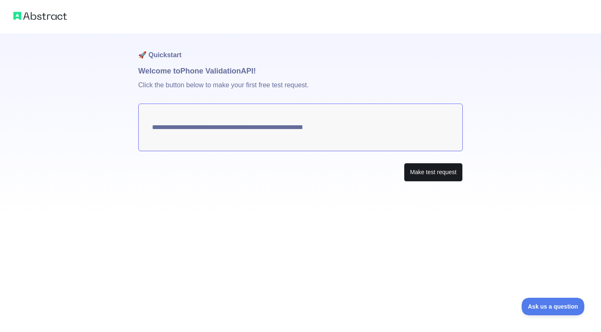 The image size is (601, 332). I want to click on button: Make test request, so click(433, 172).